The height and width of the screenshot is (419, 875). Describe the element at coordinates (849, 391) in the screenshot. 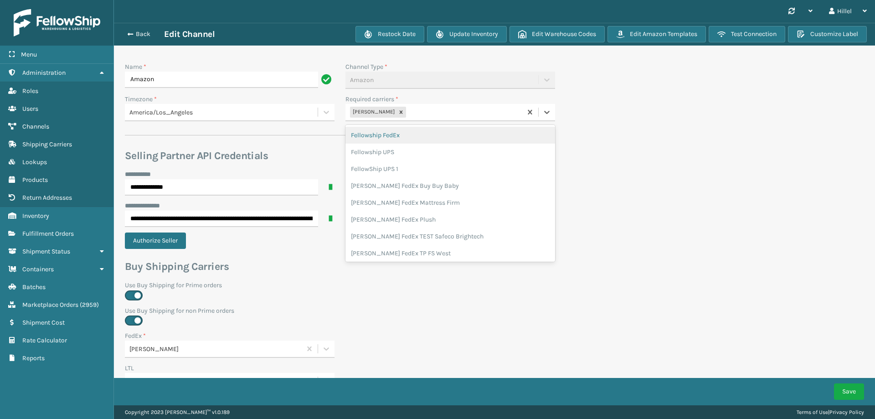

I see `button: Save` at that location.